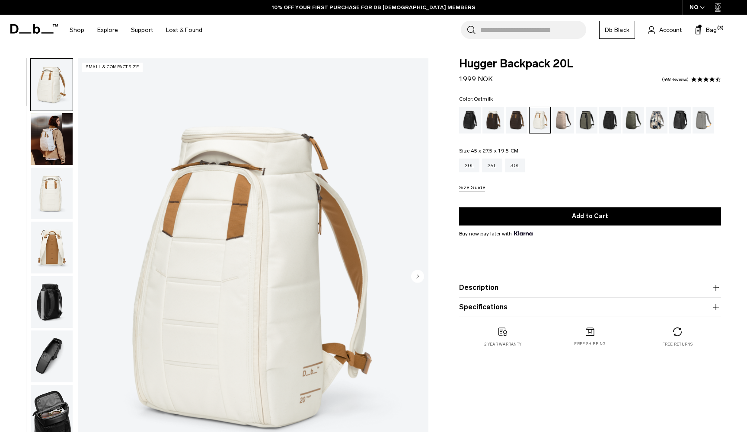 The height and width of the screenshot is (432, 747). Describe the element at coordinates (77, 30) in the screenshot. I see `a: Shop` at that location.